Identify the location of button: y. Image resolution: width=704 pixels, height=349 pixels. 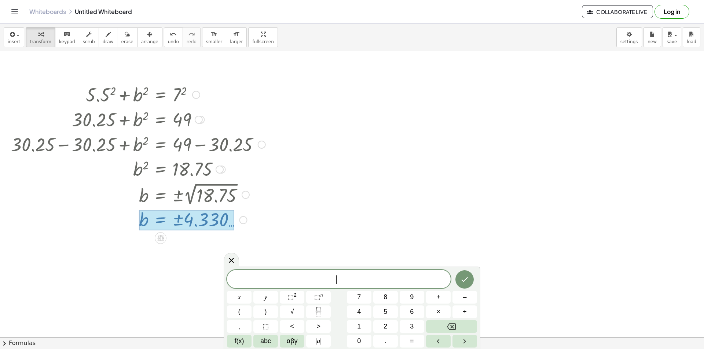
(265, 297).